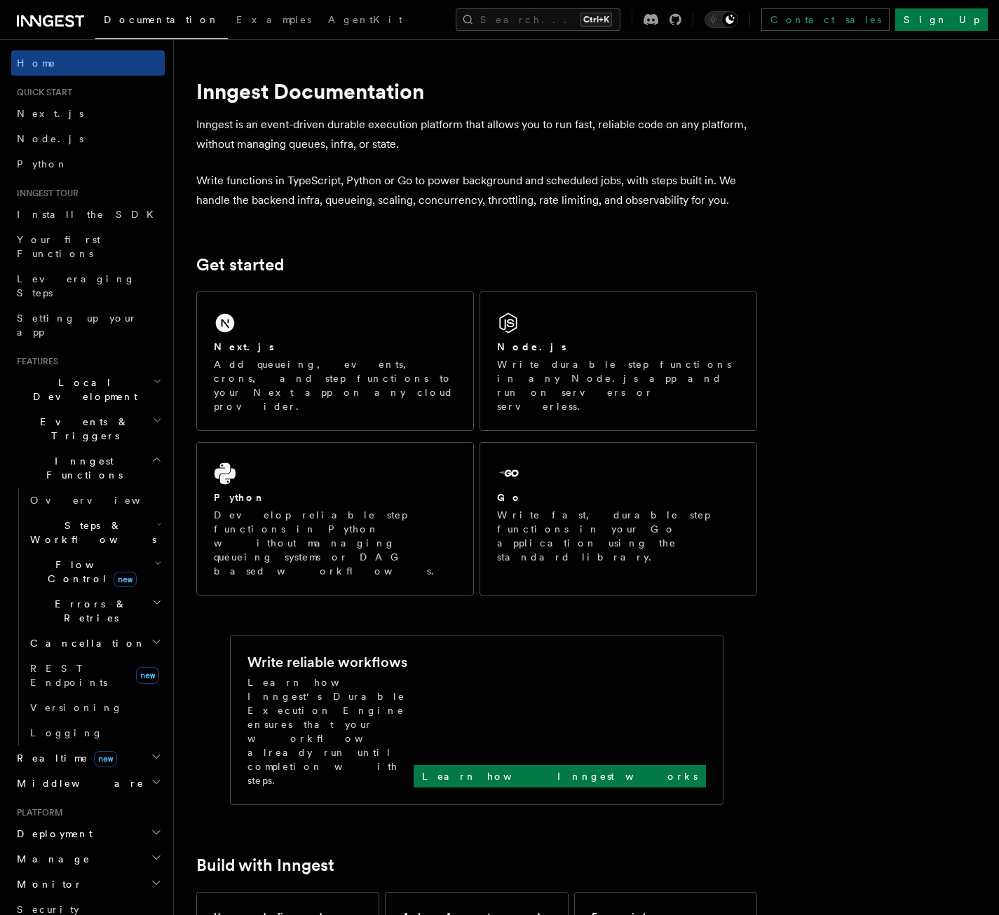  What do you see at coordinates (95, 708) in the screenshot?
I see `a: Versioning` at bounding box center [95, 708].